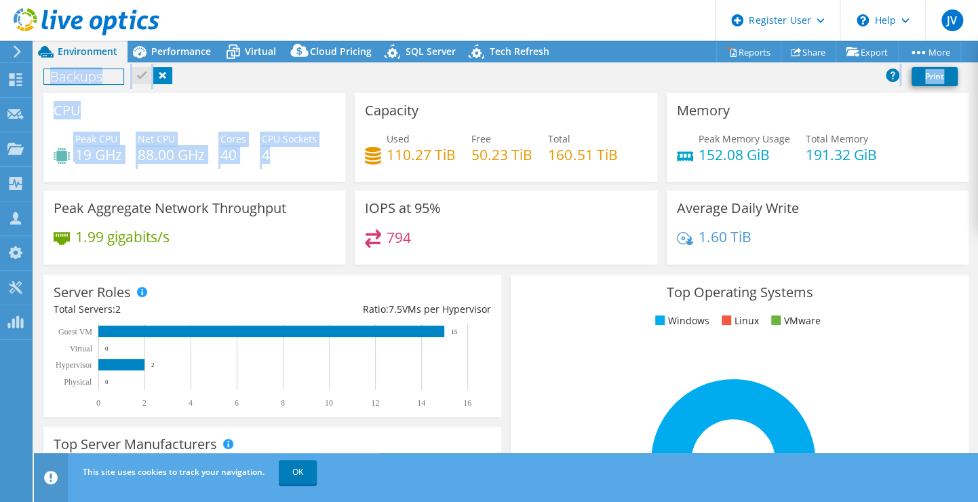 Image resolution: width=978 pixels, height=502 pixels. Describe the element at coordinates (283, 403) in the screenshot. I see `text: 8` at that location.